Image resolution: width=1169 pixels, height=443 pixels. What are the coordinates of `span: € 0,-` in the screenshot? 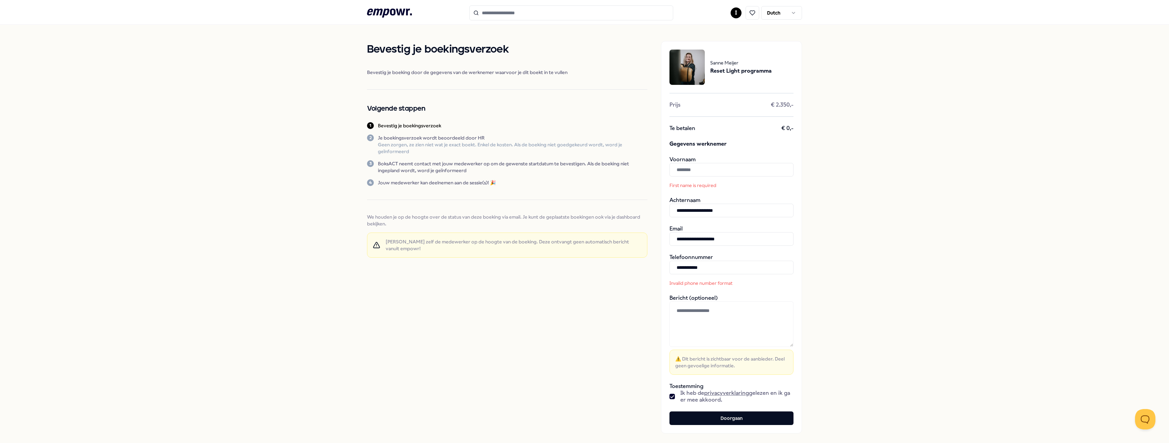 It's located at (787, 128).